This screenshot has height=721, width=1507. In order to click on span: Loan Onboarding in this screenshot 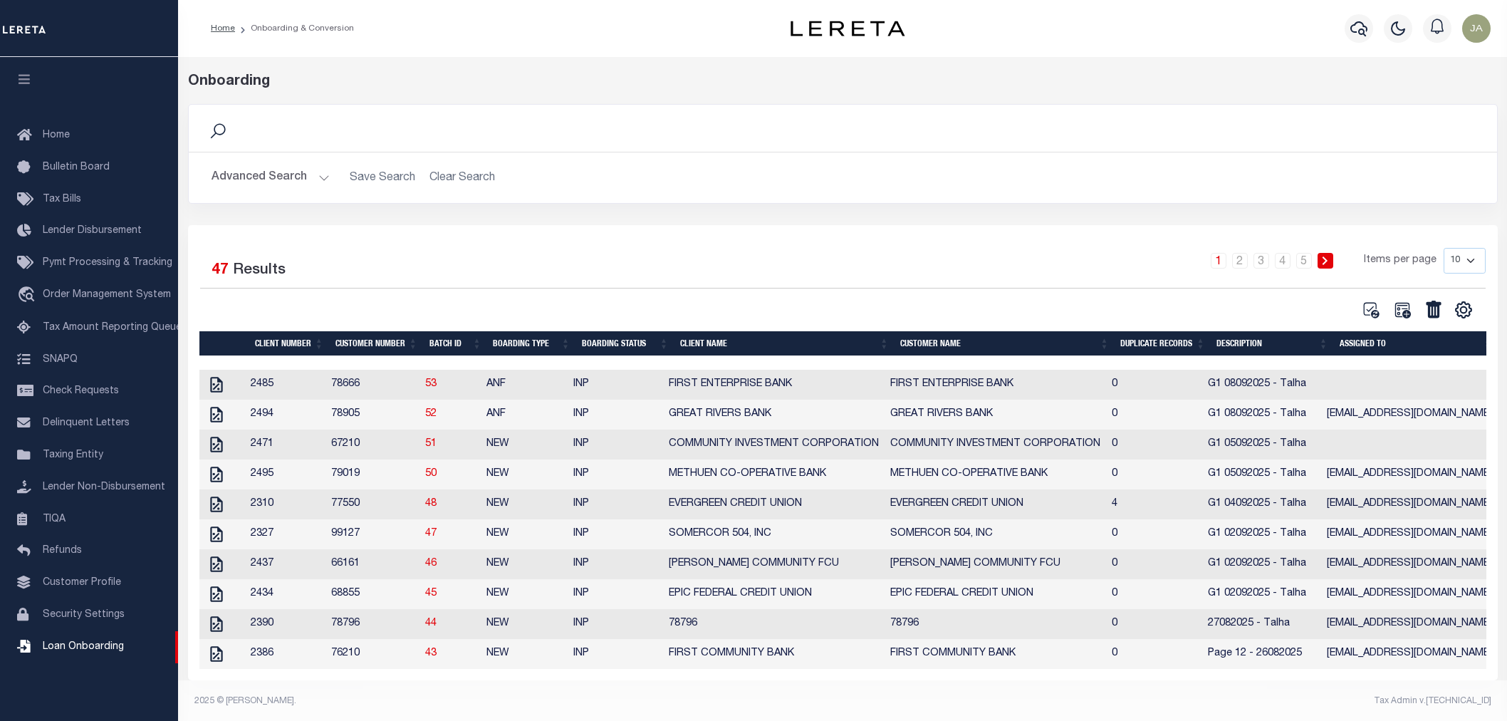, I will do `click(83, 647)`.